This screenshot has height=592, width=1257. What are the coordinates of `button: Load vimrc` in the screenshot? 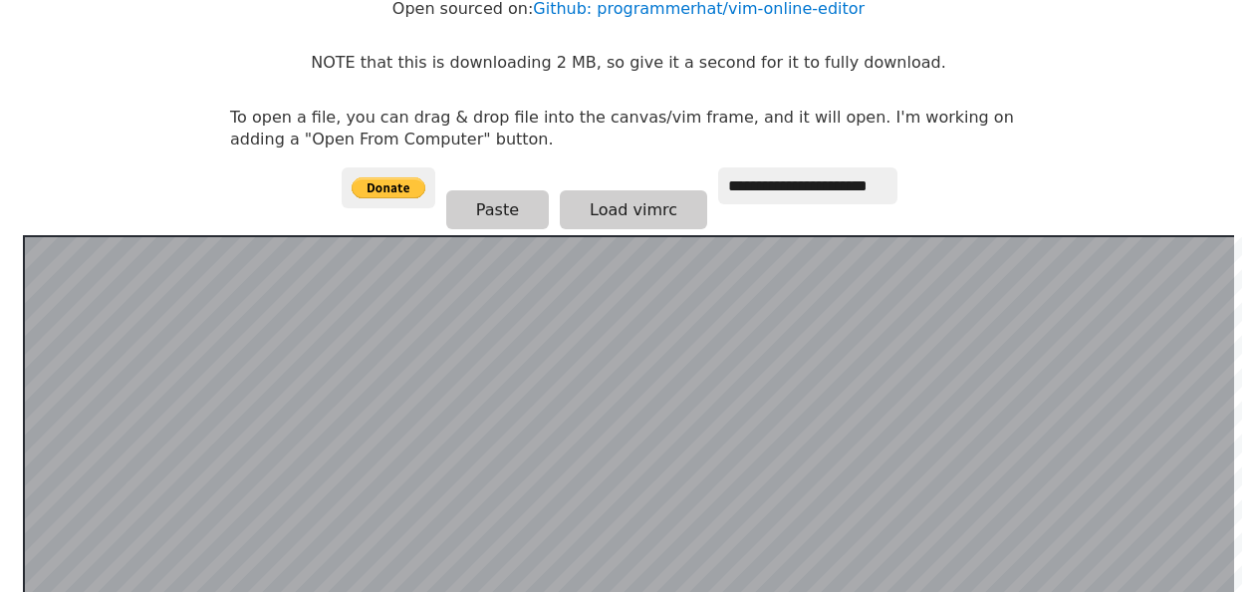 It's located at (634, 209).